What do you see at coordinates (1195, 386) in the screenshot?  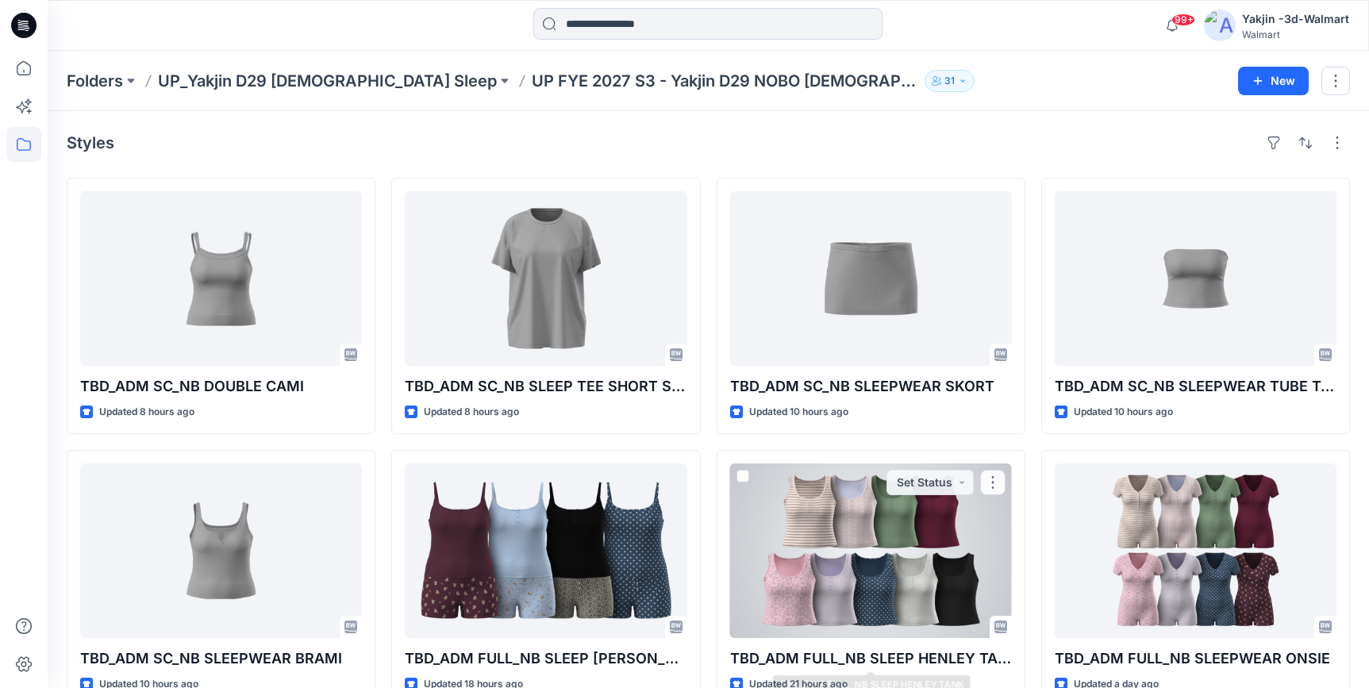 I see `p: TBD_ADM SC_NB SLEEPWEAR TUBE TOP` at bounding box center [1195, 386].